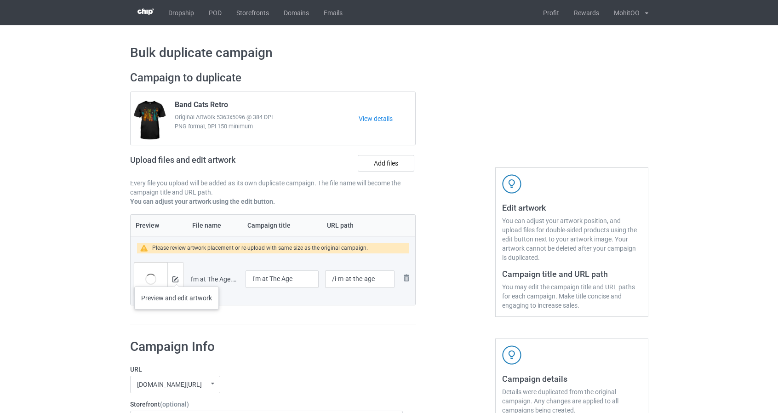 The width and height of the screenshot is (778, 413). Describe the element at coordinates (571, 378) in the screenshot. I see `h3: Campaign details` at that location.